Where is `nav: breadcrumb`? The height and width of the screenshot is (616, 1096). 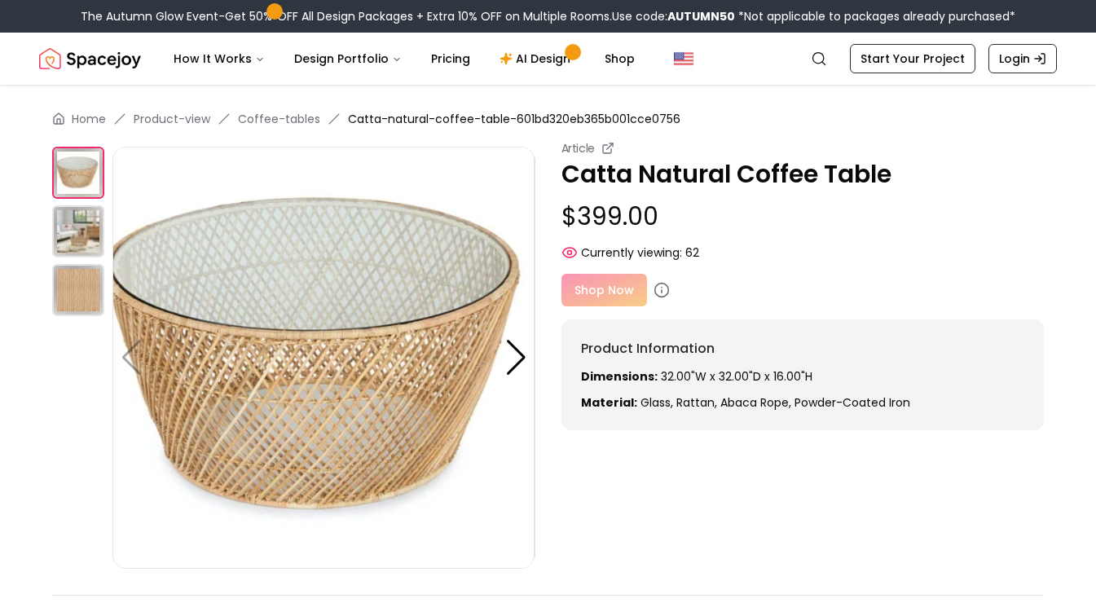
nav: breadcrumb is located at coordinates (548, 119).